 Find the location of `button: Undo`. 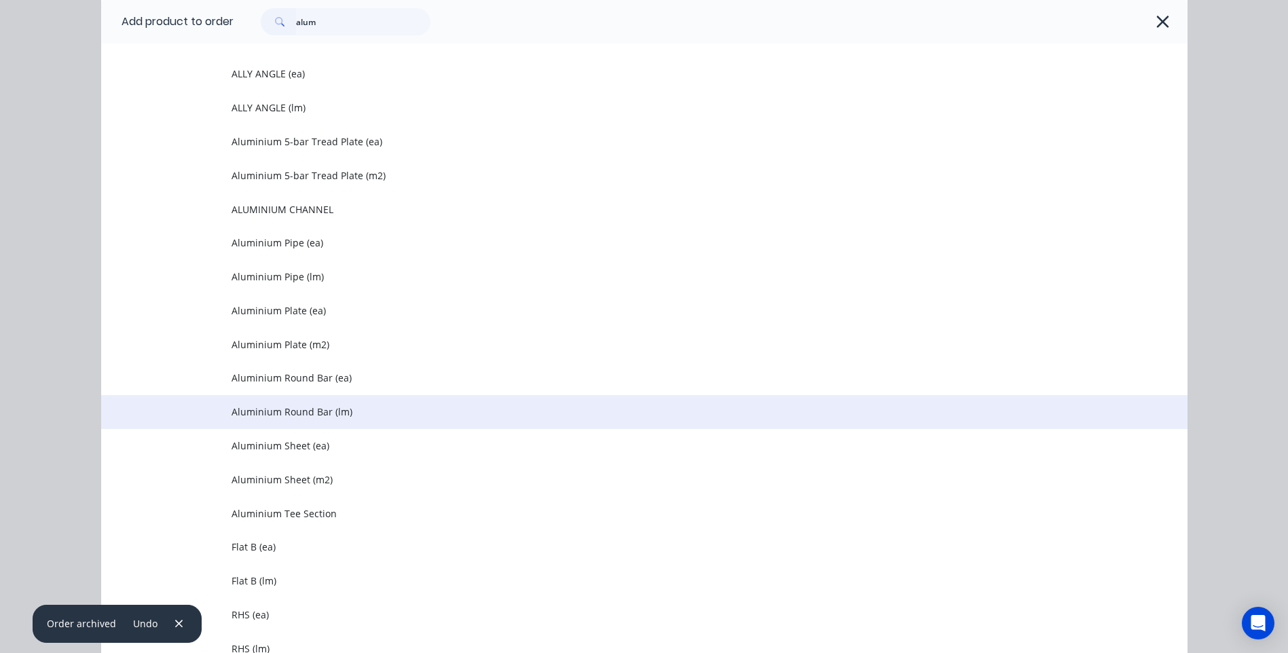

button: Undo is located at coordinates (145, 623).